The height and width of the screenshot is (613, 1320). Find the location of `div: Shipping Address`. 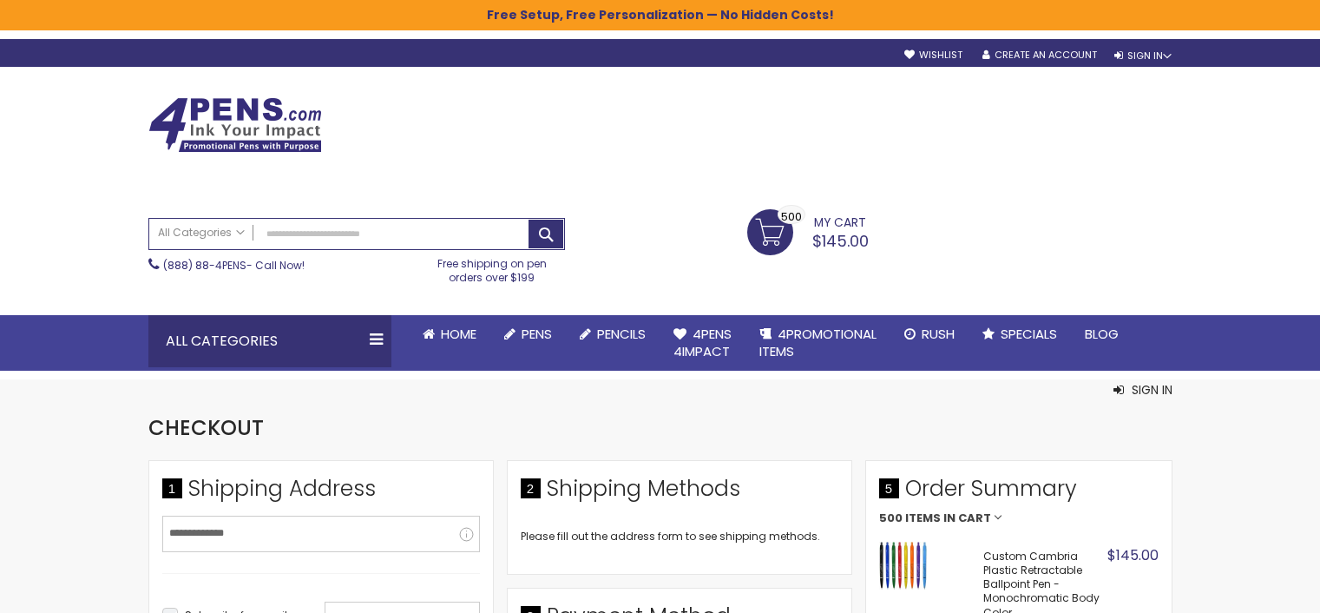

div: Shipping Address is located at coordinates (321, 493).